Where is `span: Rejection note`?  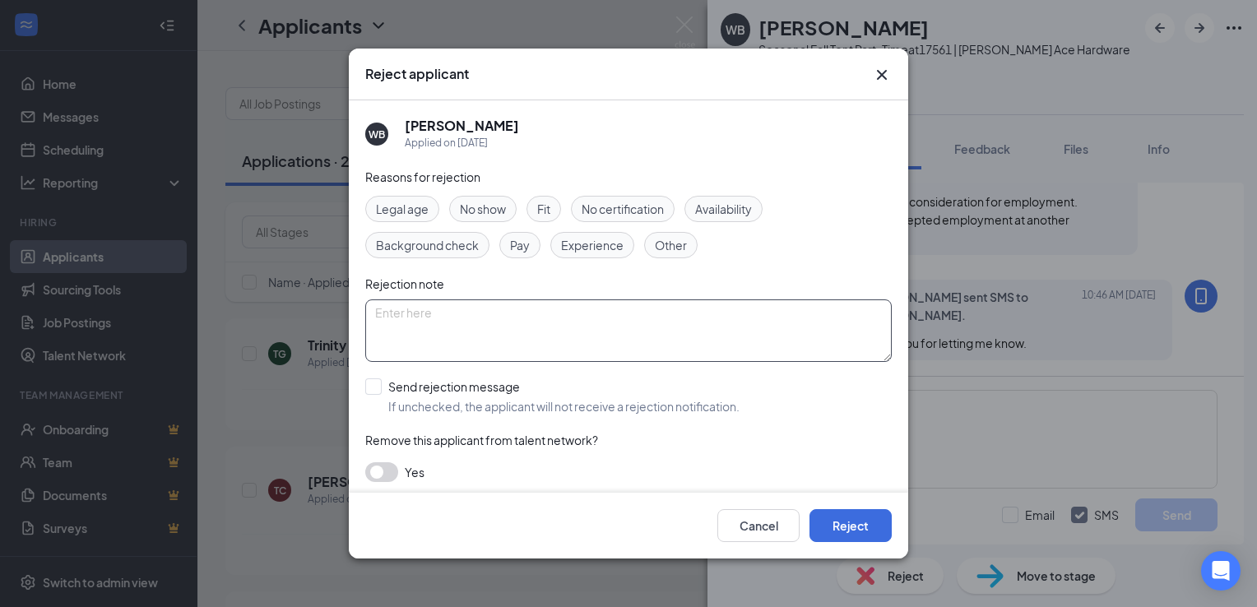 span: Rejection note is located at coordinates (405, 284).